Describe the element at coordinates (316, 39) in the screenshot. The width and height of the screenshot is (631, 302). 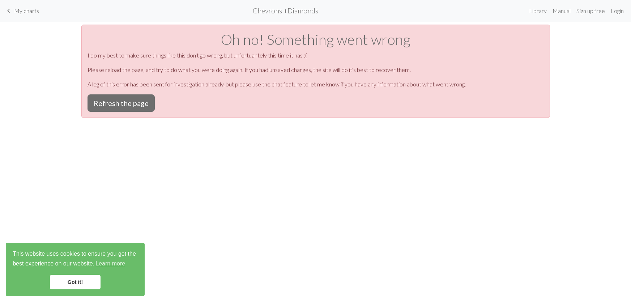
I see `h1: Oh no! Something went wrong` at that location.